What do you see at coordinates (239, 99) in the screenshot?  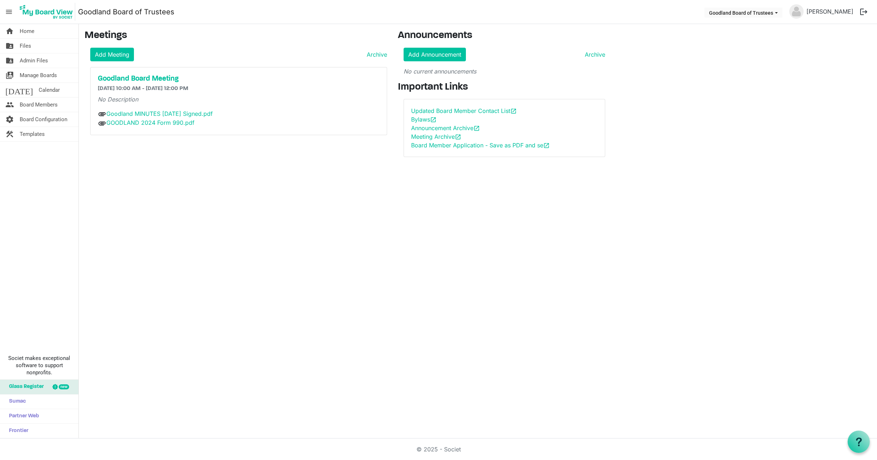 I see `p: No Description` at bounding box center [239, 99].